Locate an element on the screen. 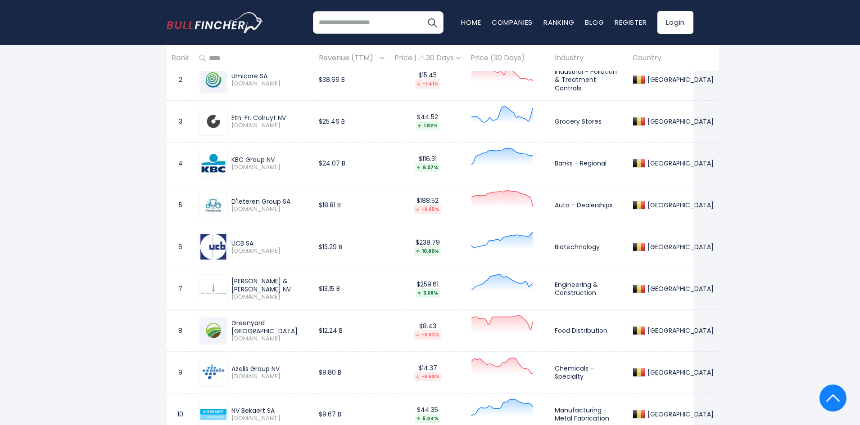  div: 10.80% is located at coordinates (427, 251).